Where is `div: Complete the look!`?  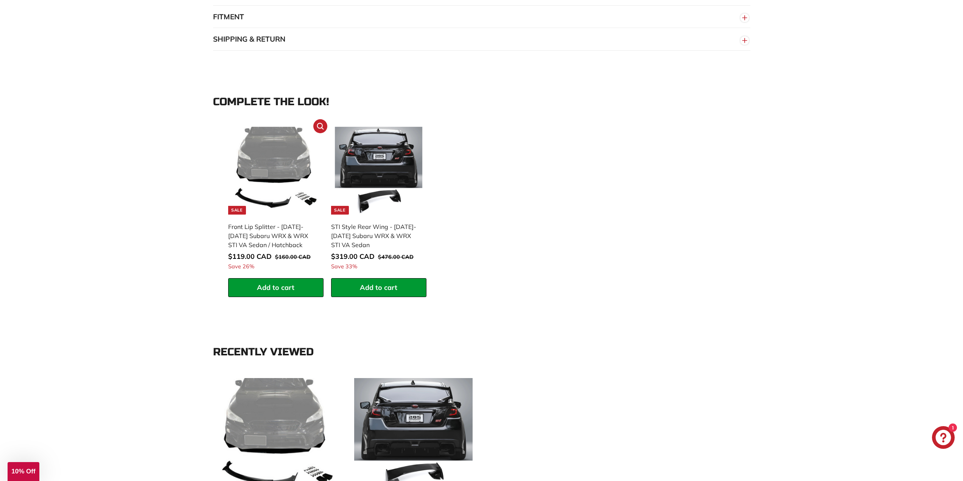 div: Complete the look! is located at coordinates (482, 102).